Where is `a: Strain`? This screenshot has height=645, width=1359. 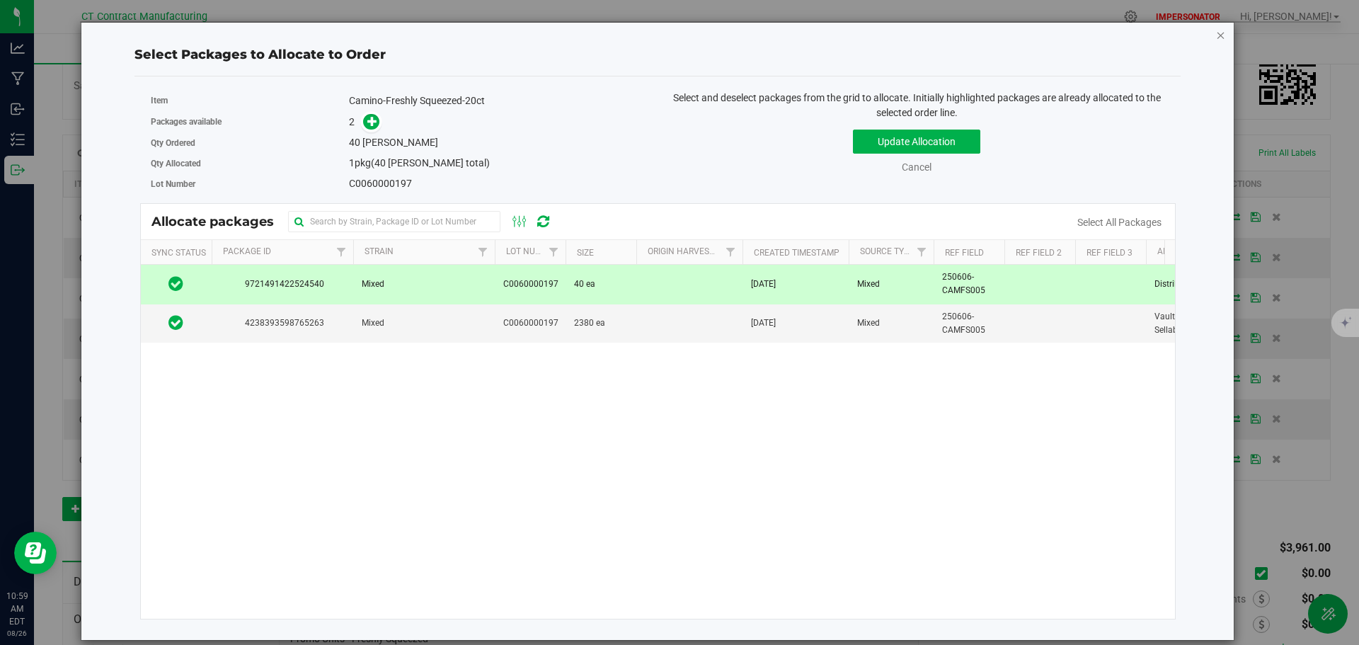 a: Strain is located at coordinates (379, 251).